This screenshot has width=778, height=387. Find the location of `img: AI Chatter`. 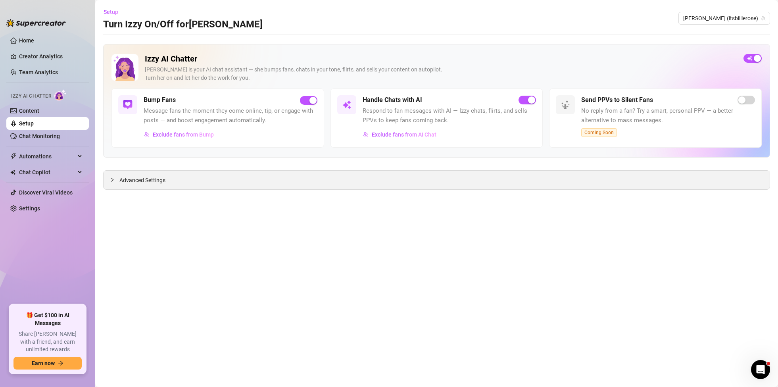

img: AI Chatter is located at coordinates (60, 95).